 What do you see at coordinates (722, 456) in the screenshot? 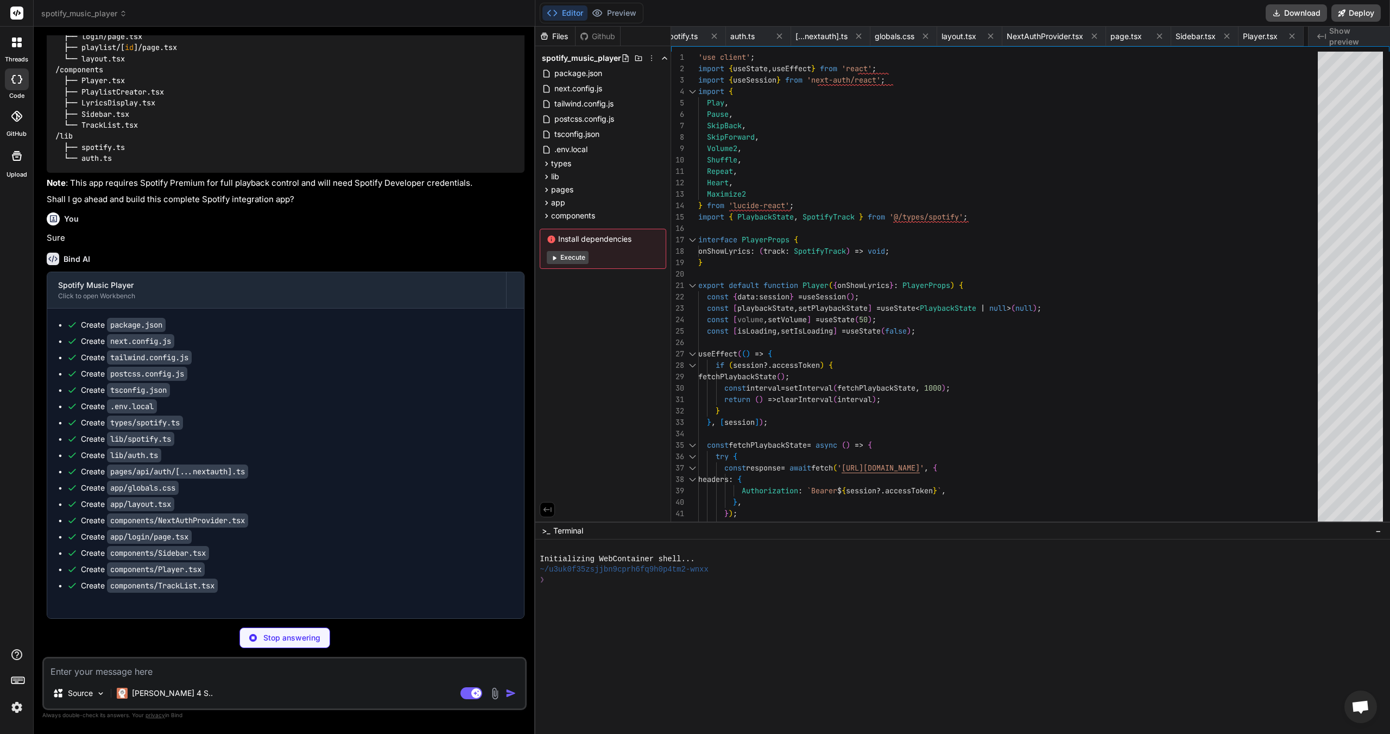
I see `span: try` at bounding box center [722, 456].